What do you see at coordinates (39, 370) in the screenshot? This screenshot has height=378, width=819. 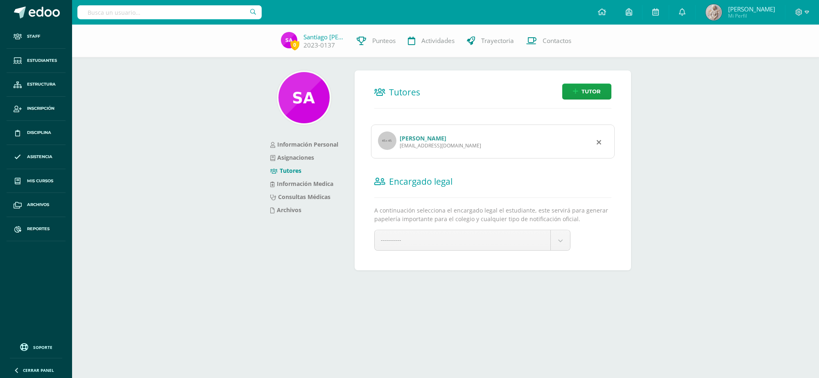 I see `span: Cerrar panel` at bounding box center [39, 370].